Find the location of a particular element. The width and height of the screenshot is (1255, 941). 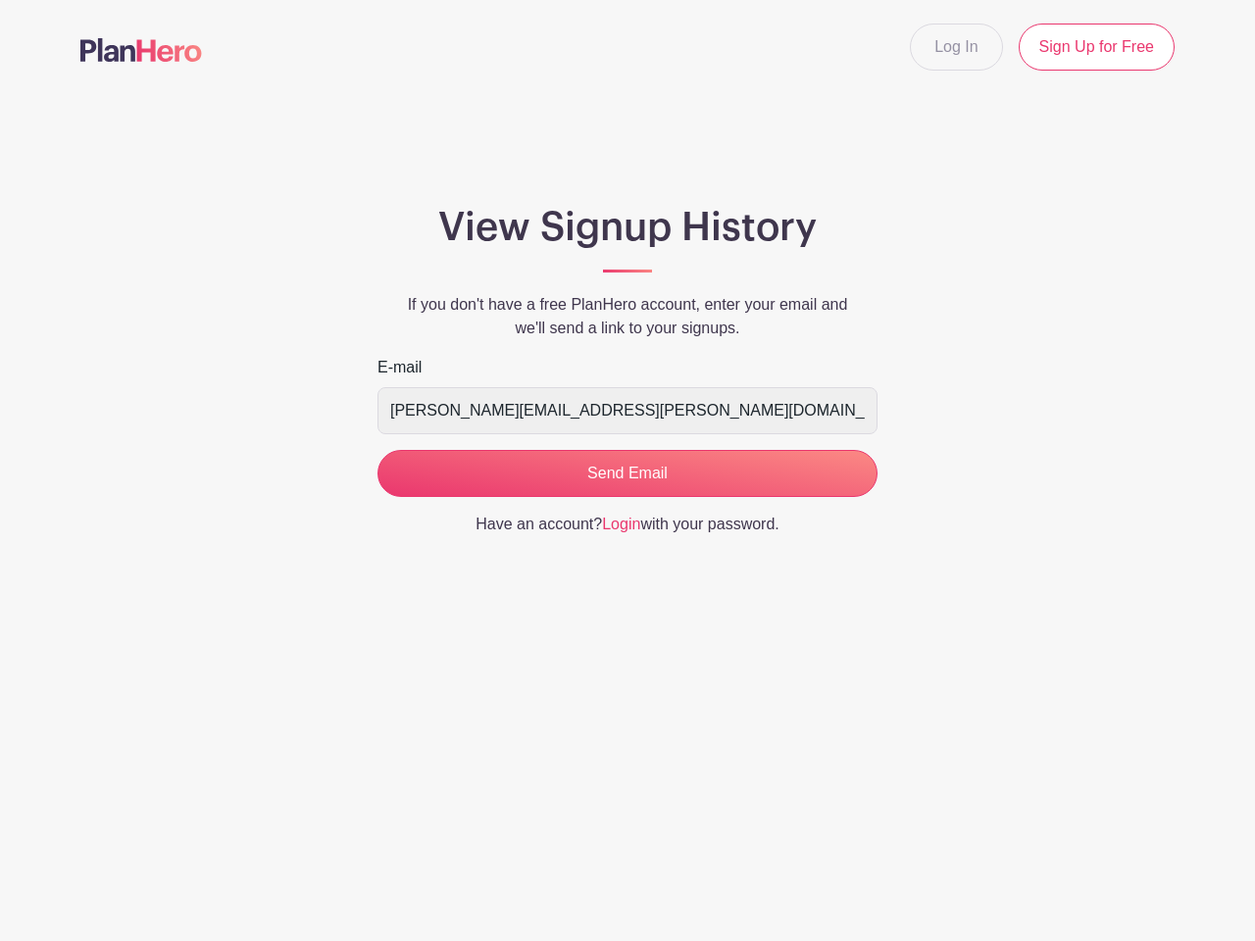

a: Sign Up for Free is located at coordinates (1096, 47).